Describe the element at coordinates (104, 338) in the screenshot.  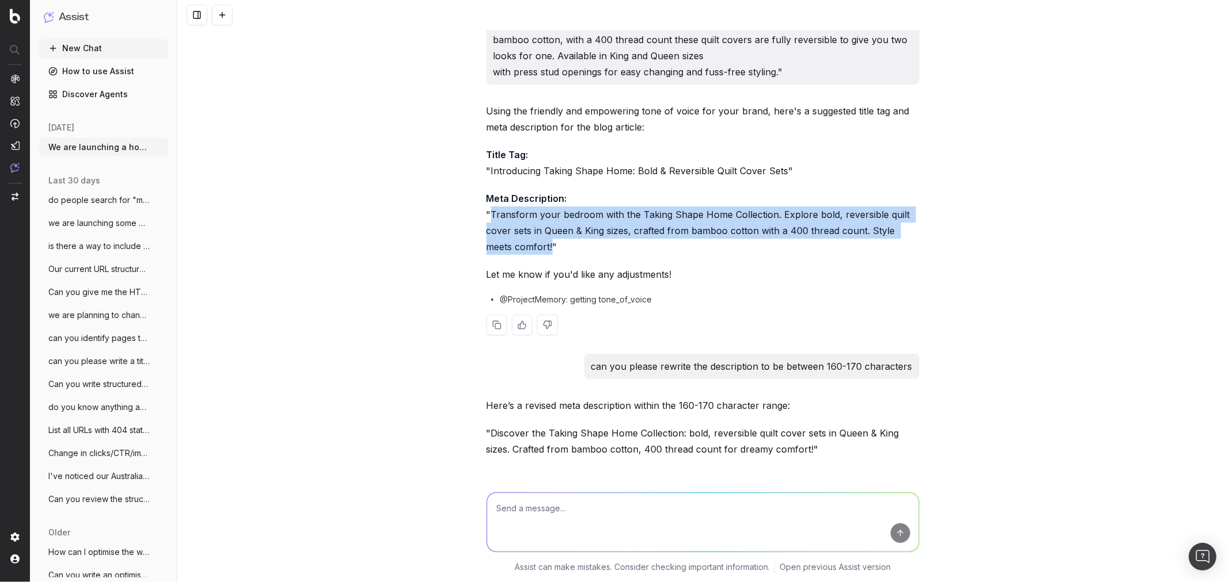
I see `button: can you identify pages that have had sig` at that location.